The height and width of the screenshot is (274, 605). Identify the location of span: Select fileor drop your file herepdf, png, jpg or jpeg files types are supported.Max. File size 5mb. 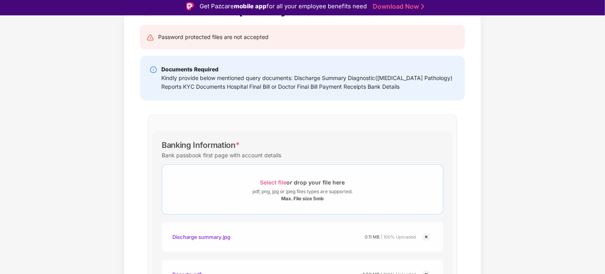
(302, 189).